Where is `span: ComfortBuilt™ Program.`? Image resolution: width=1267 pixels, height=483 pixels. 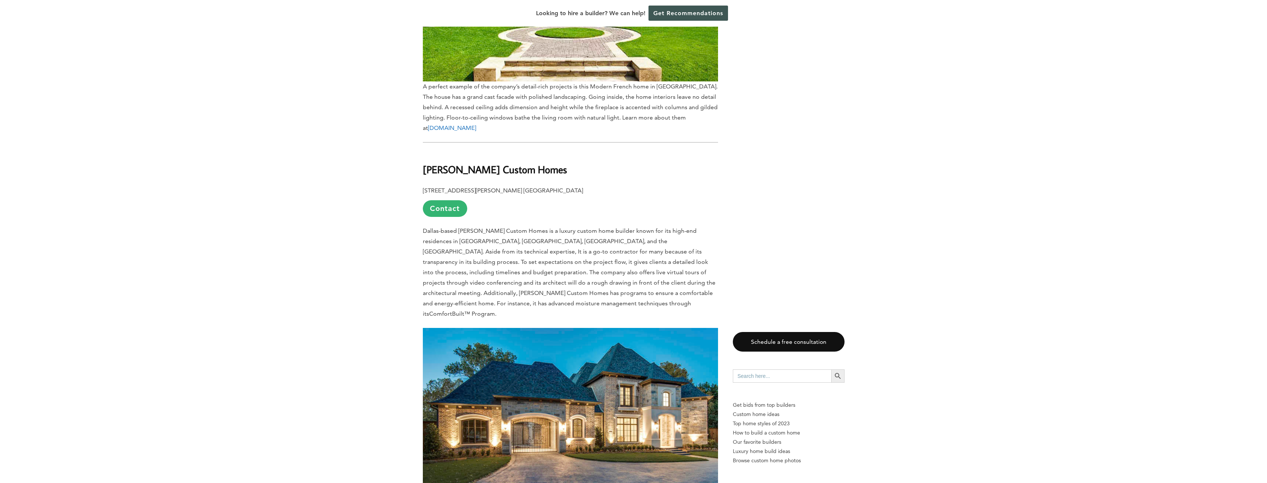 span: ComfortBuilt™ Program. is located at coordinates (463, 313).